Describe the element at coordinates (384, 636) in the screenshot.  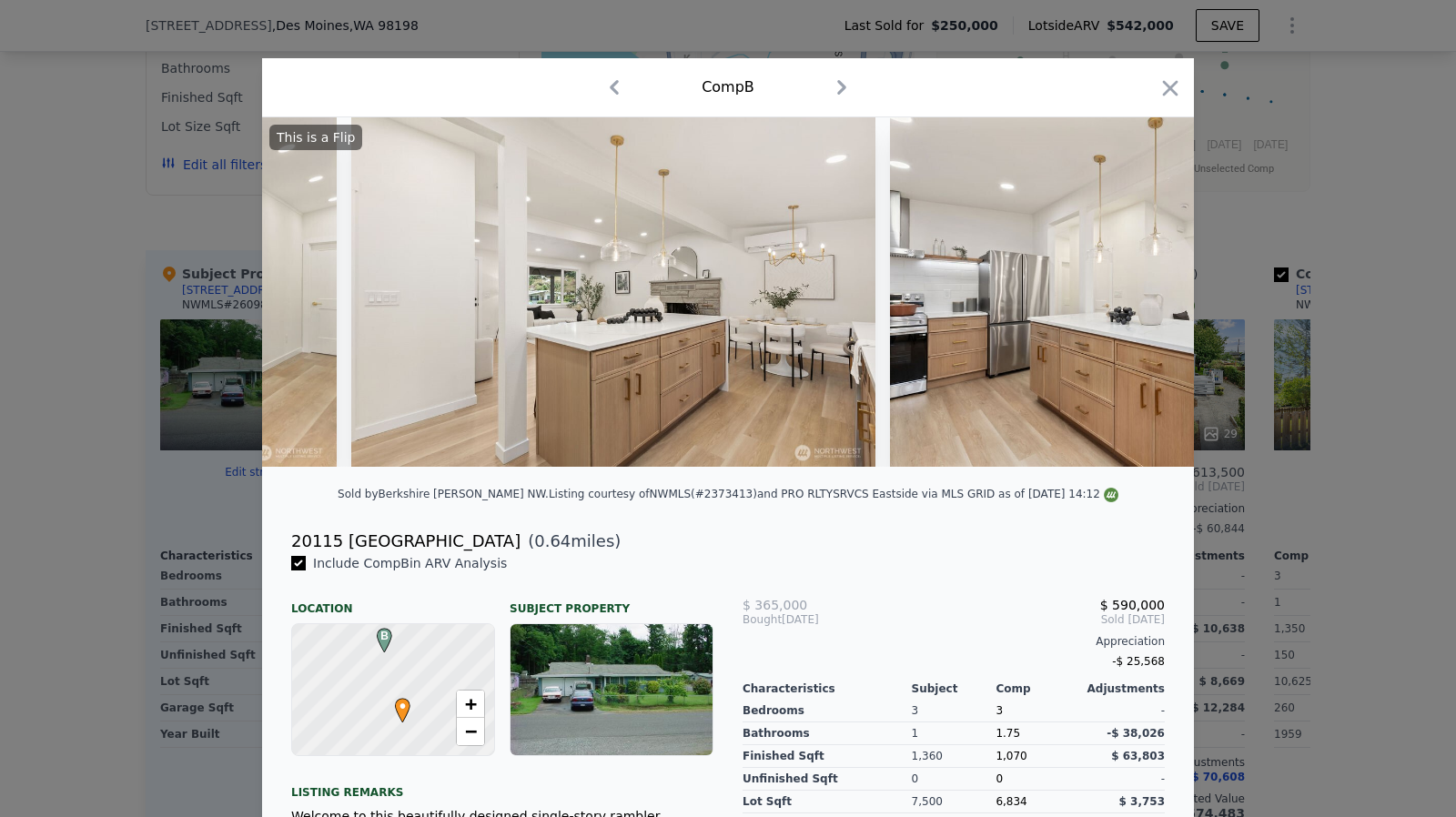
I see `span: B` at that location.